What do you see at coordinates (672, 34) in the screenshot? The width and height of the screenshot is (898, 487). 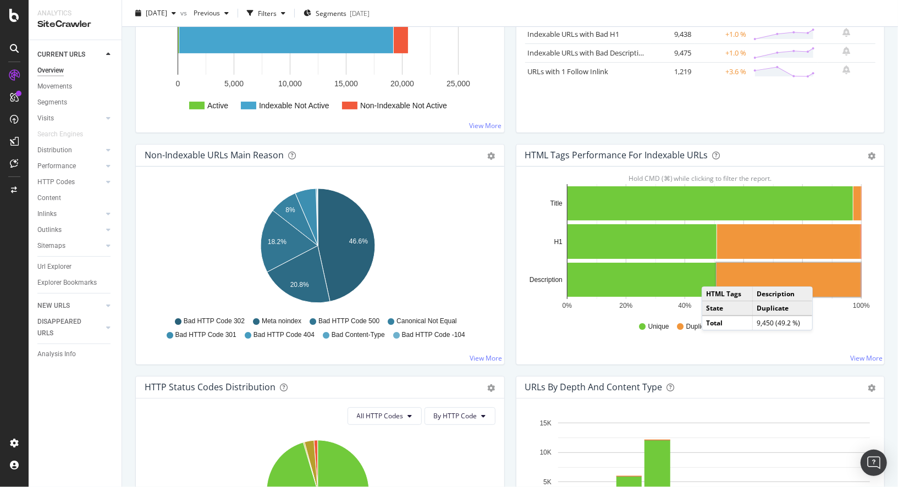 I see `td: 9,438` at bounding box center [672, 34].